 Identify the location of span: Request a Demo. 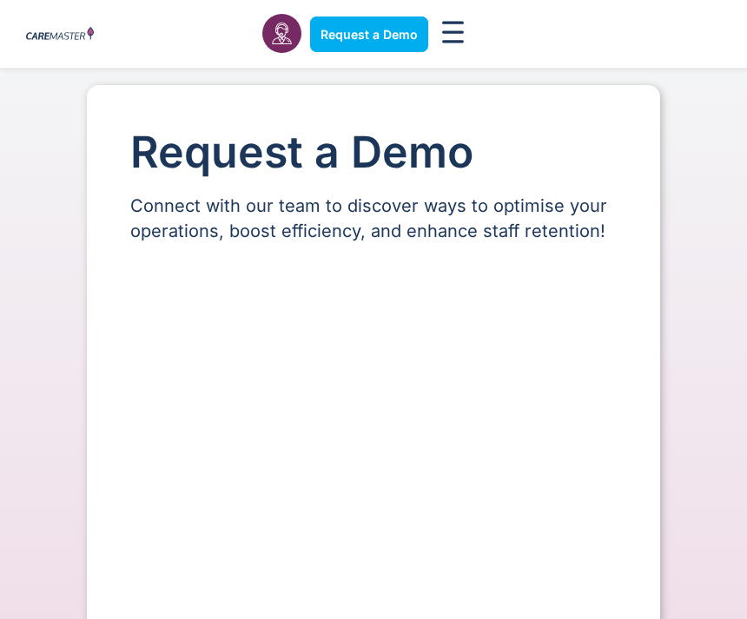
(369, 34).